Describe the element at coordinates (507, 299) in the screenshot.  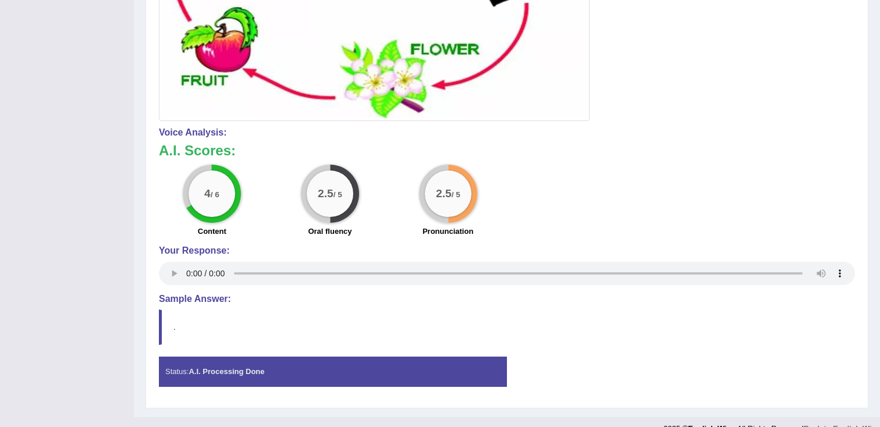
I see `h4: Sample Answer:` at that location.